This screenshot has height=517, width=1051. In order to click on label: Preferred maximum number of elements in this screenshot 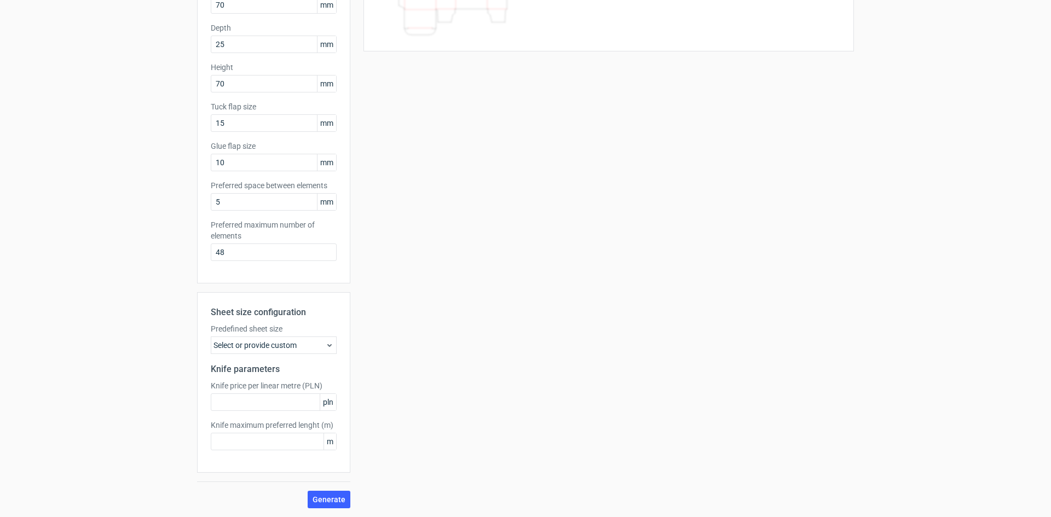, I will do `click(274, 230)`.